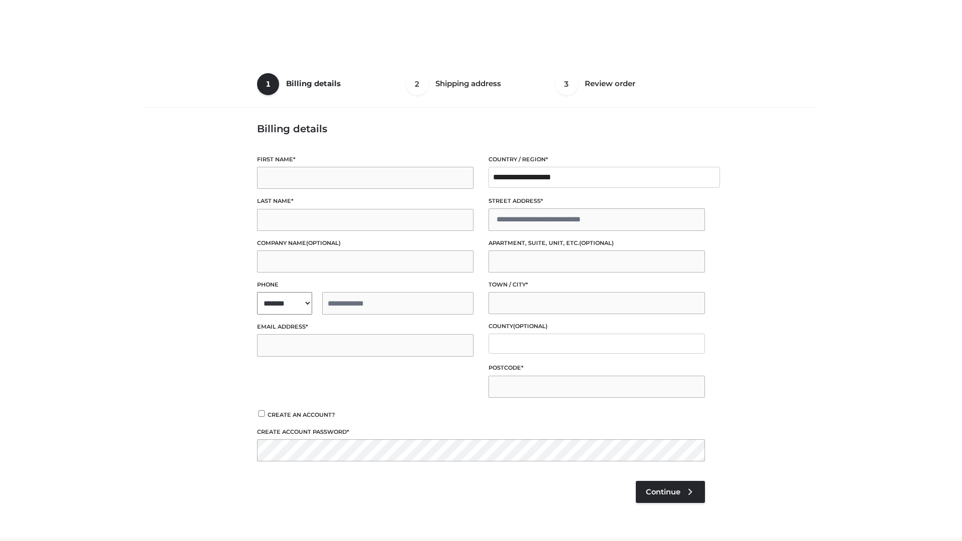 The height and width of the screenshot is (541, 962). I want to click on span: 3, so click(567, 84).